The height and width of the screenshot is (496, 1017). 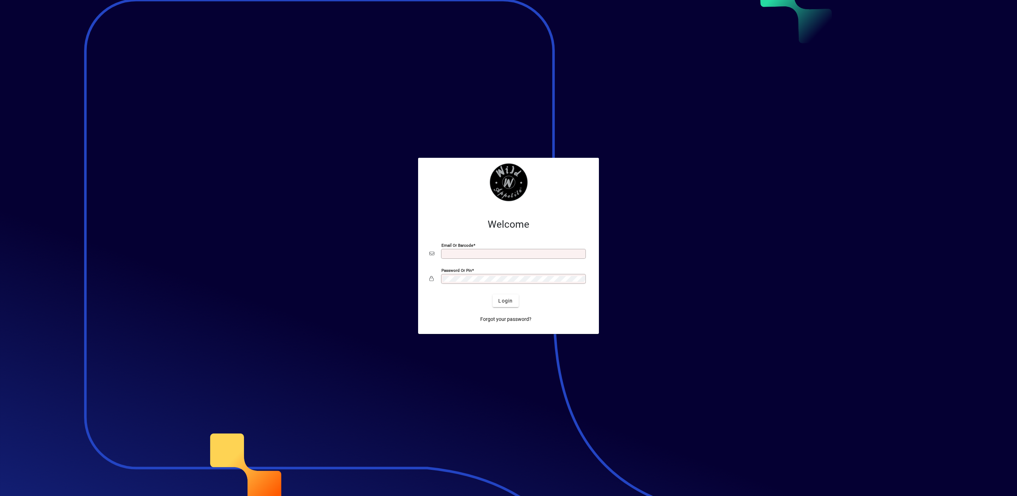 I want to click on a: Forgot your password?, so click(x=506, y=319).